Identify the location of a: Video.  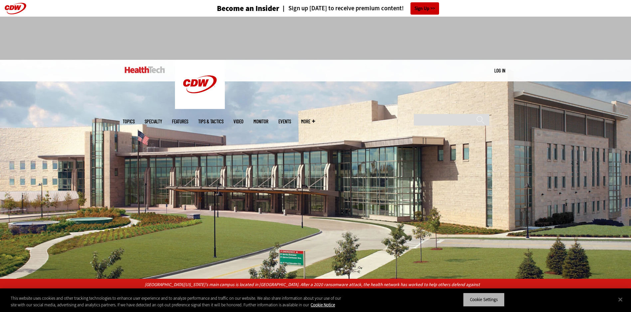
(238, 121).